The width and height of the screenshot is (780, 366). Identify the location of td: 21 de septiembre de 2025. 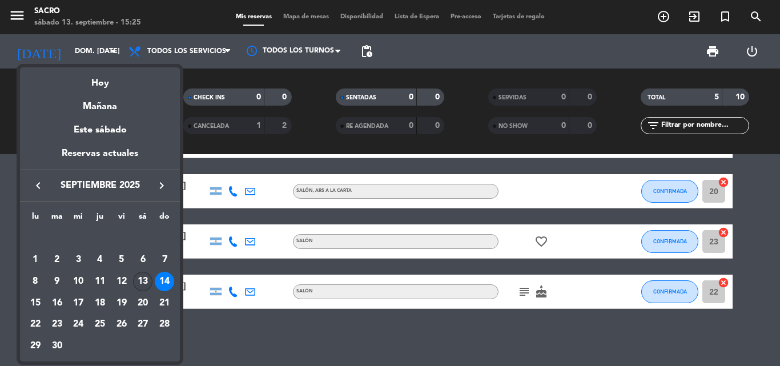
(164, 303).